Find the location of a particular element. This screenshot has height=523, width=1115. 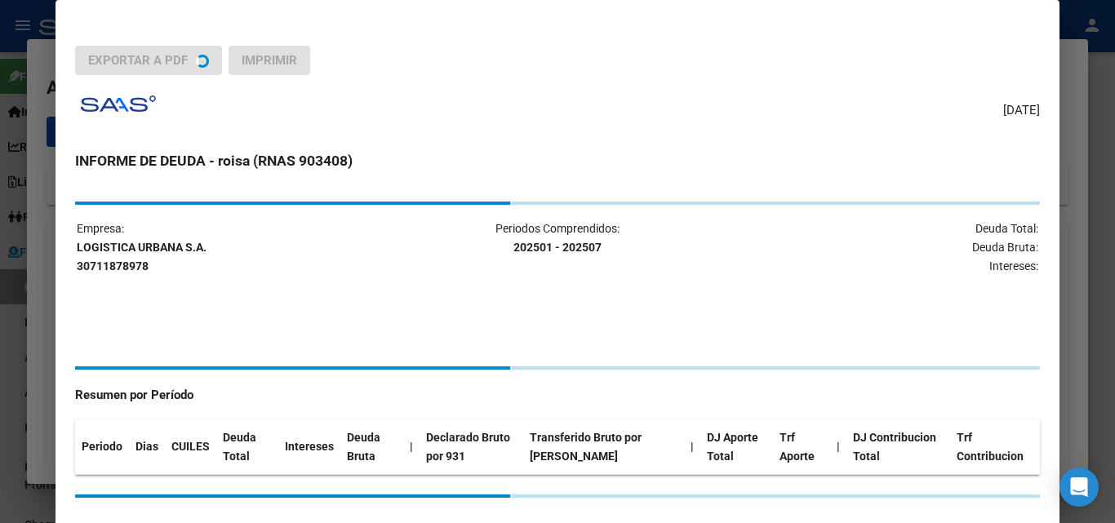

th: DJ Contribucion Total is located at coordinates (898, 447).